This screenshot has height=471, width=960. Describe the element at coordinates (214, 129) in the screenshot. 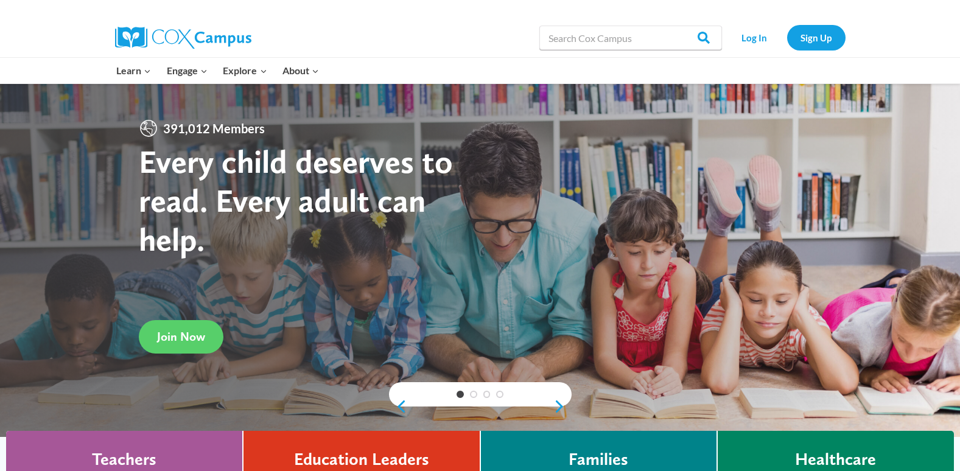

I see `span: 391,012 Members` at that location.